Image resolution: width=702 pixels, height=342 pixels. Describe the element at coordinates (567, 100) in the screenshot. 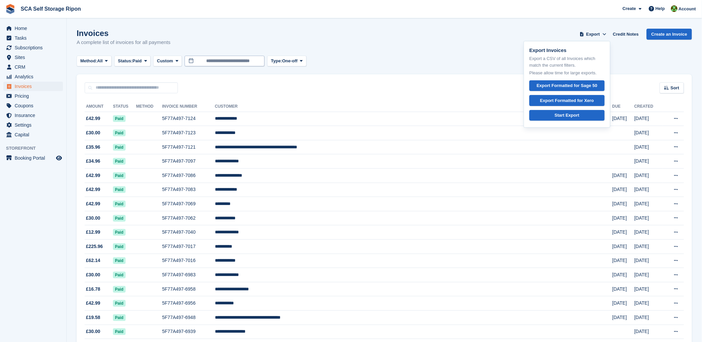

I see `a: Export Formatted for Xero` at that location.